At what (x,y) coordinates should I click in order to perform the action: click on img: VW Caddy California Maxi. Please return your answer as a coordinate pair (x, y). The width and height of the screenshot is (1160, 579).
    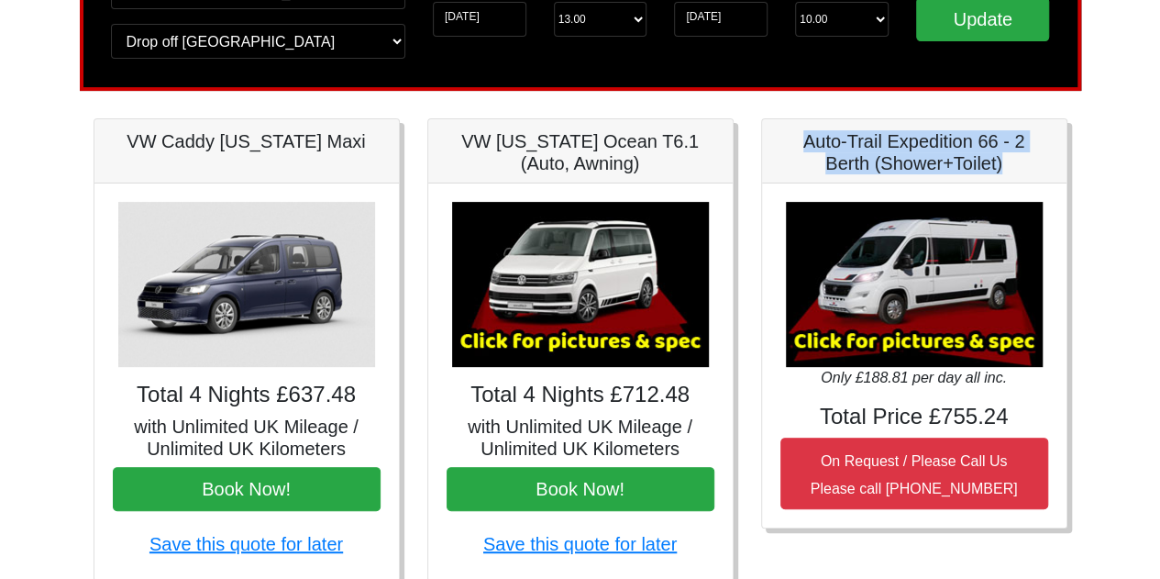
    Looking at the image, I should click on (247, 284).